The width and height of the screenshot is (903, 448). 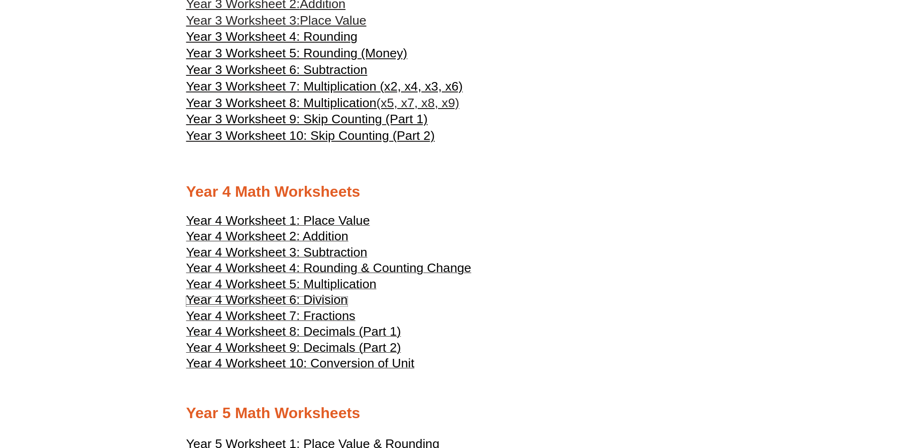 What do you see at coordinates (293, 333) in the screenshot?
I see `a: Year 4 Worksheet 8: Decimals (Part 1)` at bounding box center [293, 333].